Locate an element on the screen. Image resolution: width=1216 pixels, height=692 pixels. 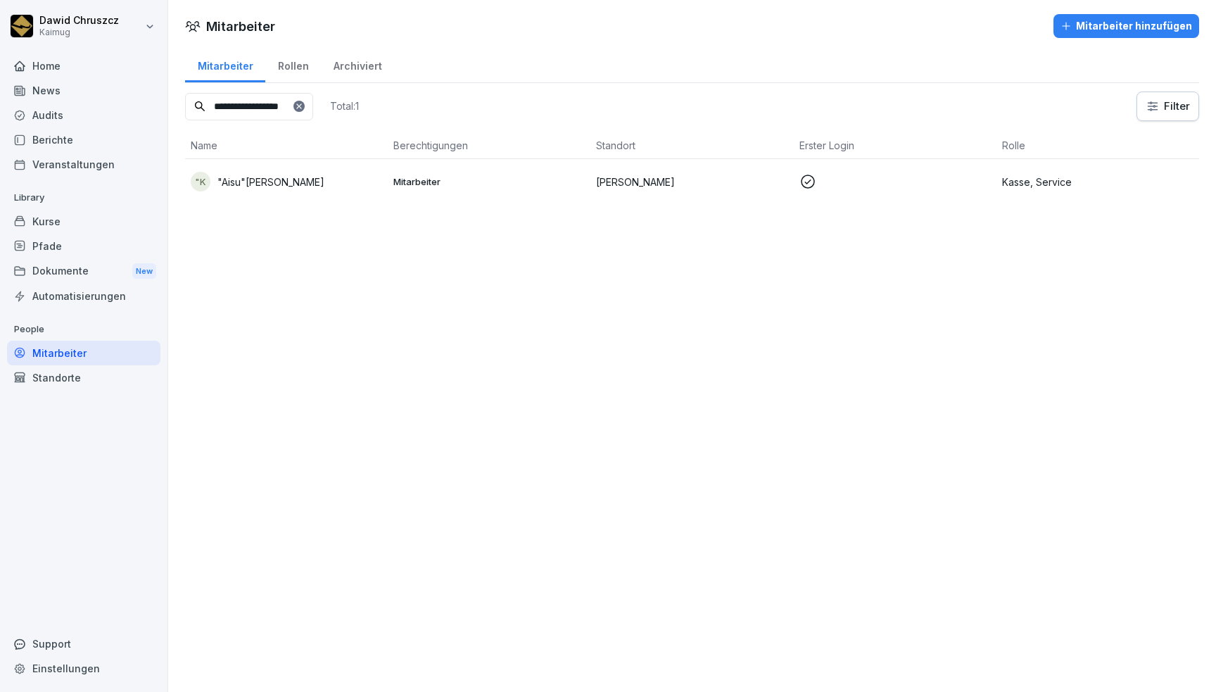
div: Dokumente is located at coordinates (84, 271).